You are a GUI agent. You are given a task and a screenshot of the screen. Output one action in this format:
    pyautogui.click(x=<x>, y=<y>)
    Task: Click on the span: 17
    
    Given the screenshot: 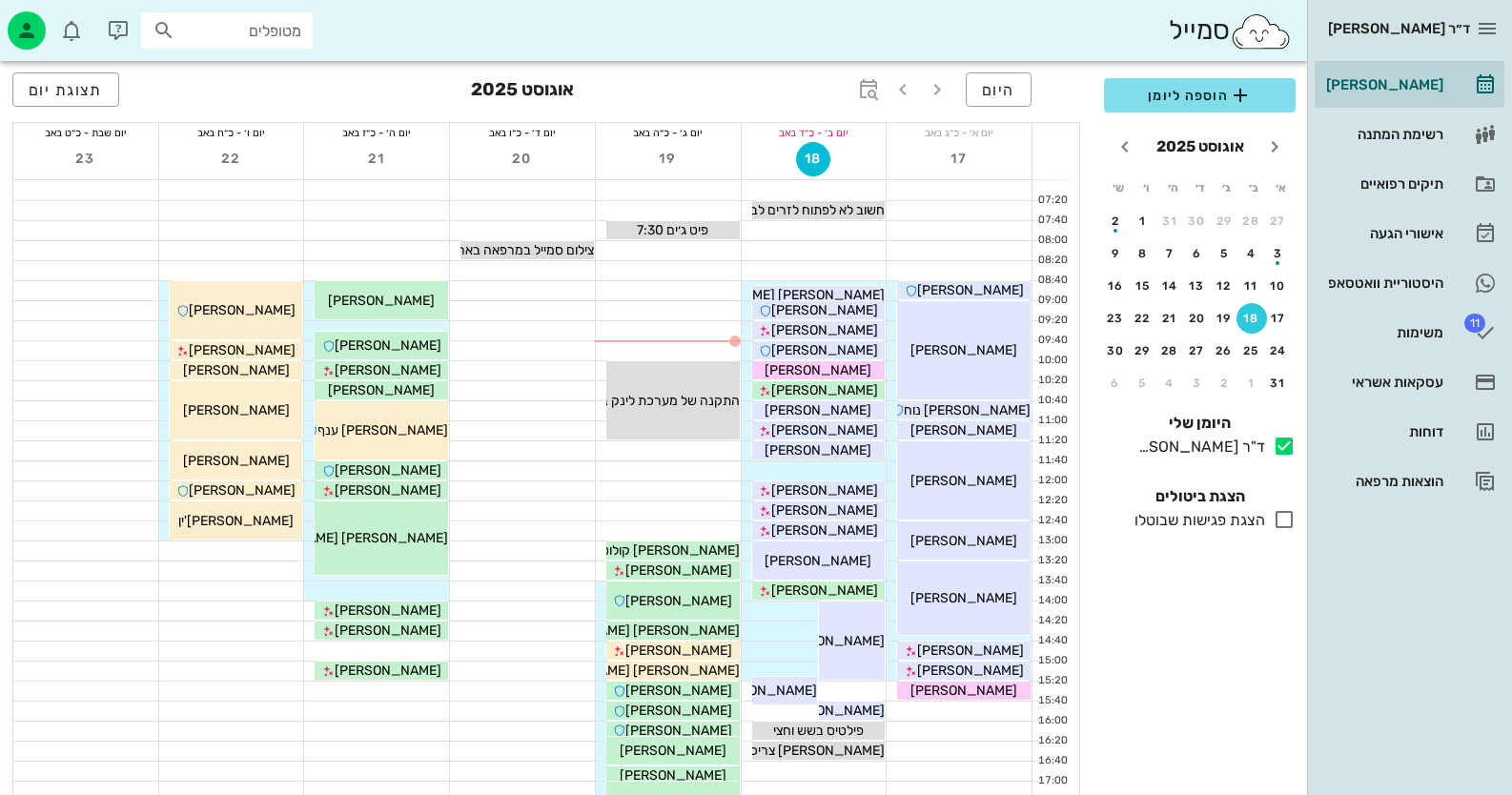 What is the action you would take?
    pyautogui.click(x=959, y=158)
    